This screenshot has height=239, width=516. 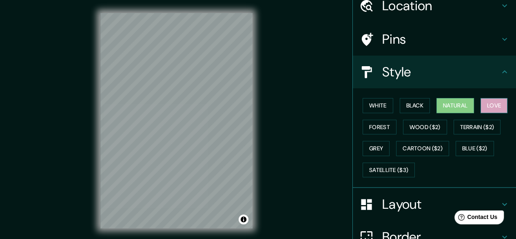 What do you see at coordinates (434, 39) in the screenshot?
I see `div: Pins` at bounding box center [434, 39].